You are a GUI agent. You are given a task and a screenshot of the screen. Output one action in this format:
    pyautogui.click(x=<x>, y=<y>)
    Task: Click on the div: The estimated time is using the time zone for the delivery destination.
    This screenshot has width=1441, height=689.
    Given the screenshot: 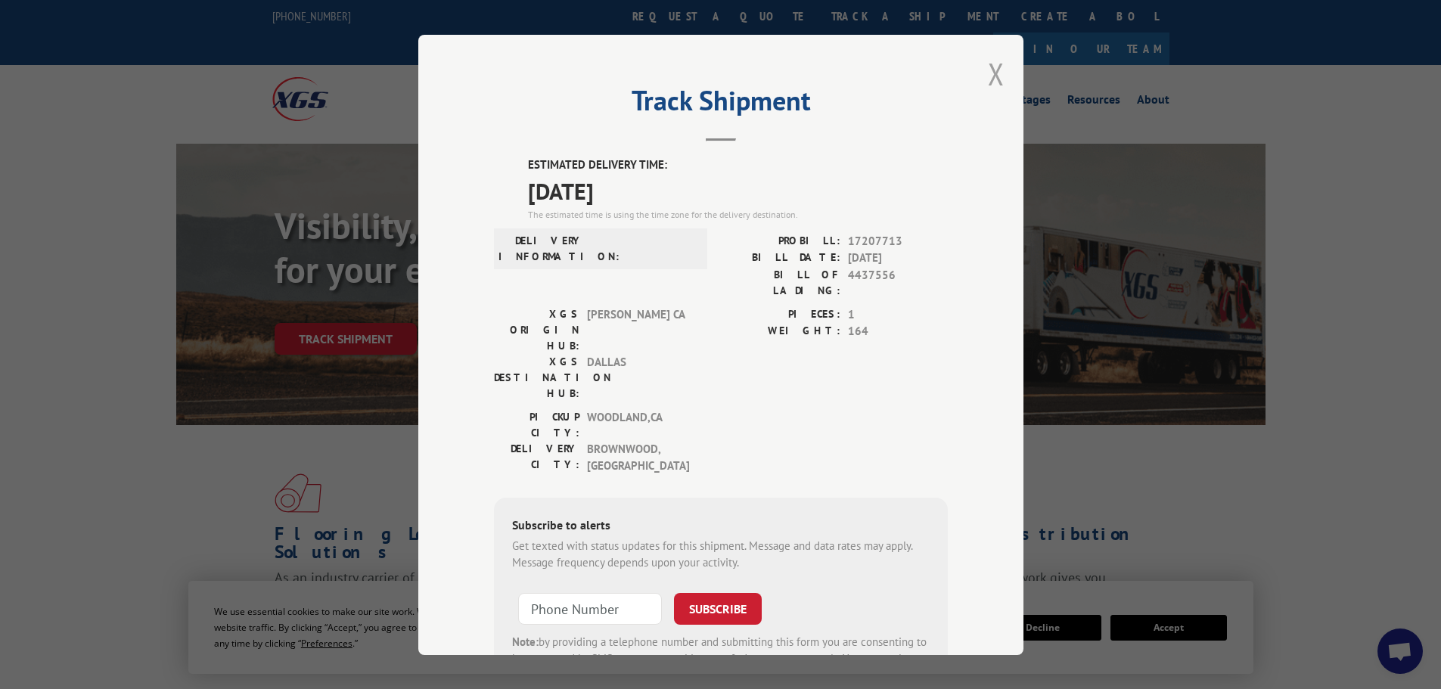 What is the action you would take?
    pyautogui.click(x=738, y=214)
    